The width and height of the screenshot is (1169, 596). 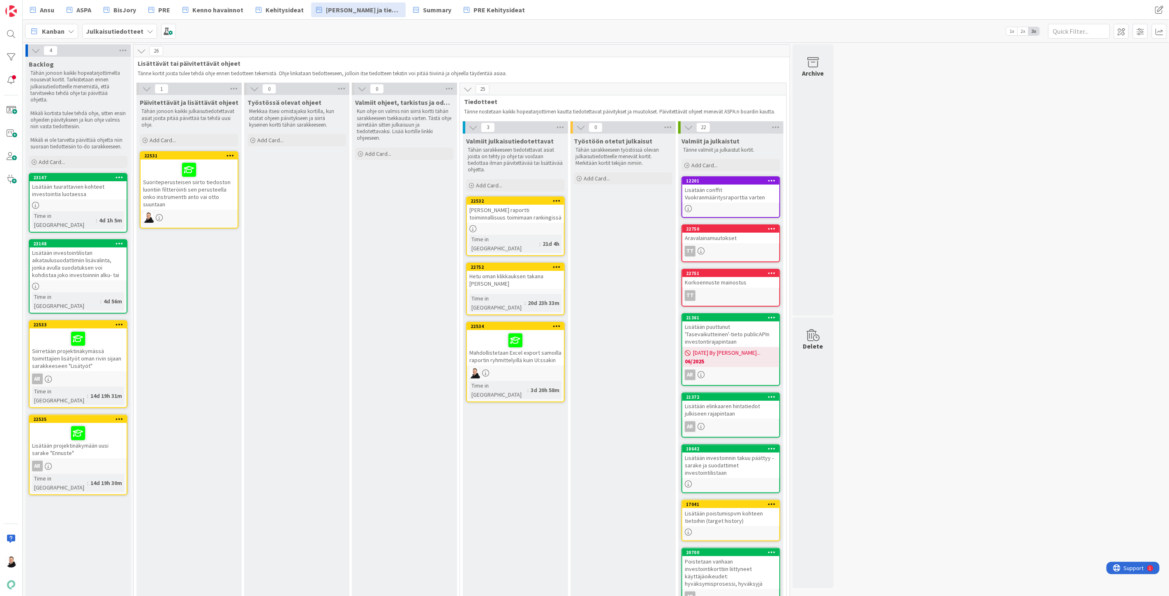 What do you see at coordinates (731, 334) in the screenshot?
I see `div: Lisätään puuttunut 'Tasevaikutteinen'-tieto publicAPIn investontirajapintaan` at bounding box center [731, 334].